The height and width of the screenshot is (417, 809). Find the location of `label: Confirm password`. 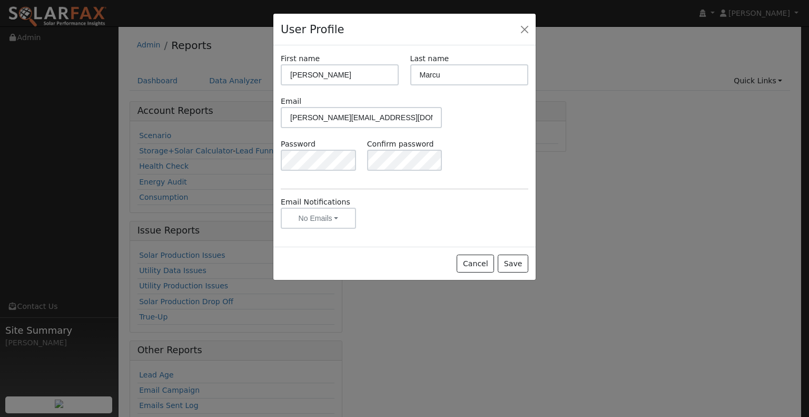

label: Confirm password is located at coordinates (400, 144).